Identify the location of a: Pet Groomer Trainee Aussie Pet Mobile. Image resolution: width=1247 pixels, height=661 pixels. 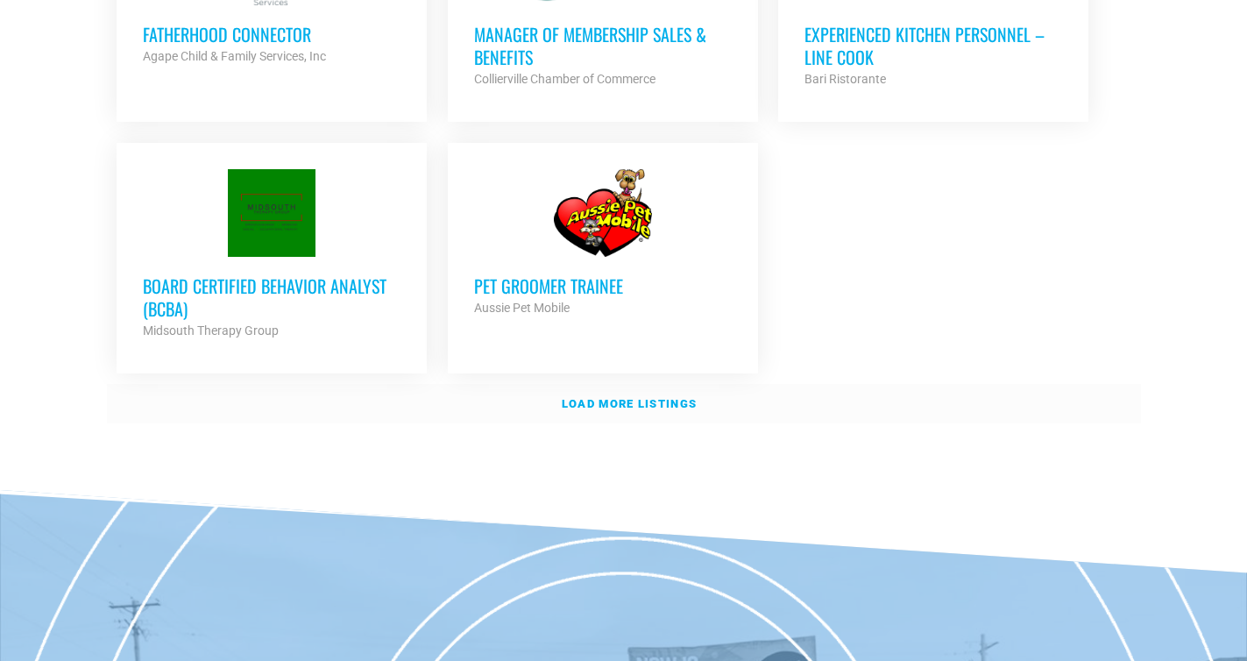
(603, 244).